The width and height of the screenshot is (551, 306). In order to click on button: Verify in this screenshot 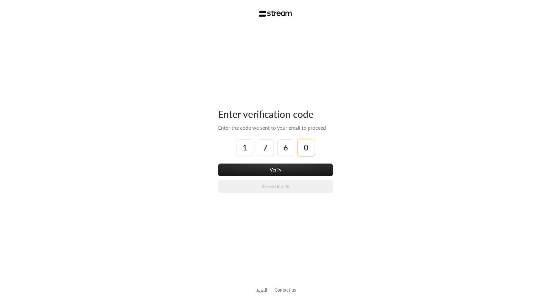, I will do `click(276, 170)`.